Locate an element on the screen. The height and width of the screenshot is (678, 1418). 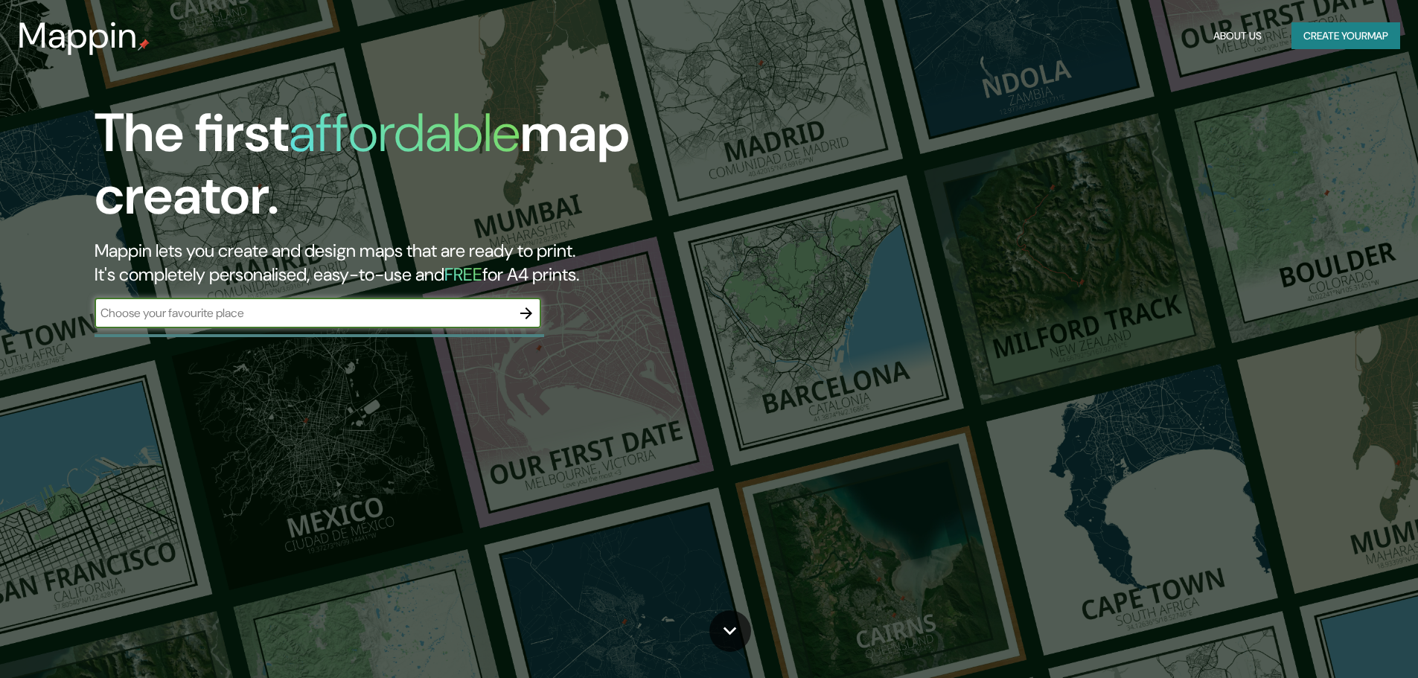
h1: The first map creator. is located at coordinates (449, 170).